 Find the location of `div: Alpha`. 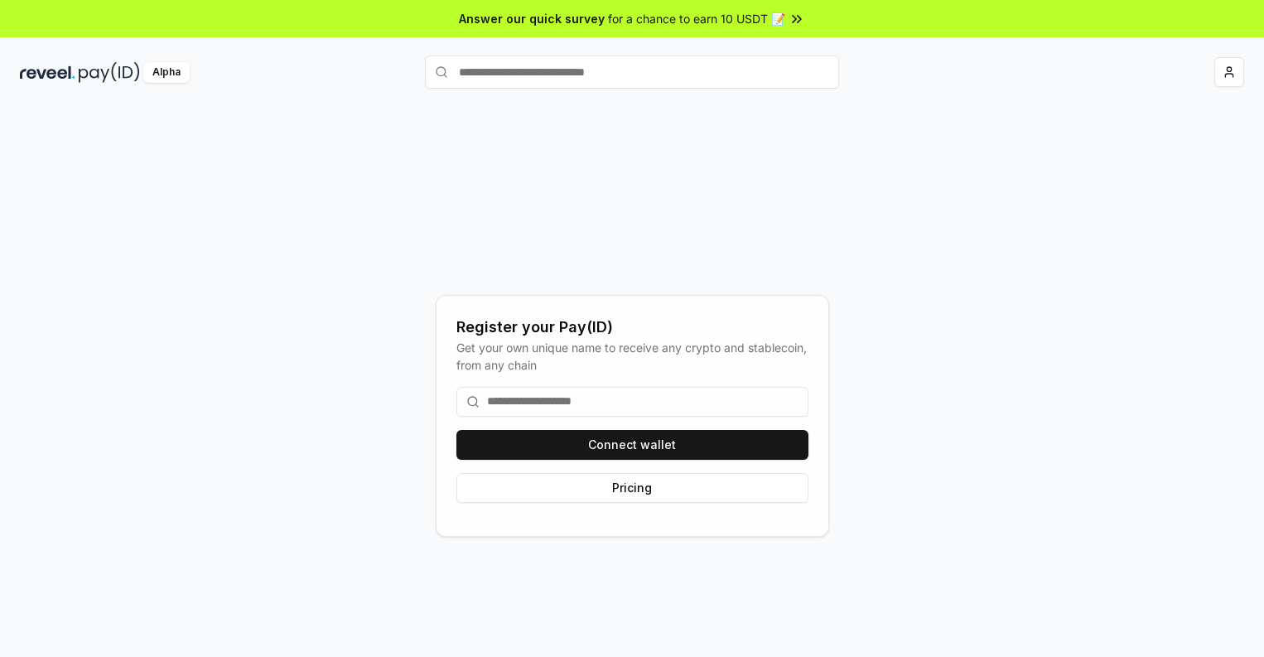

div: Alpha is located at coordinates (167, 72).